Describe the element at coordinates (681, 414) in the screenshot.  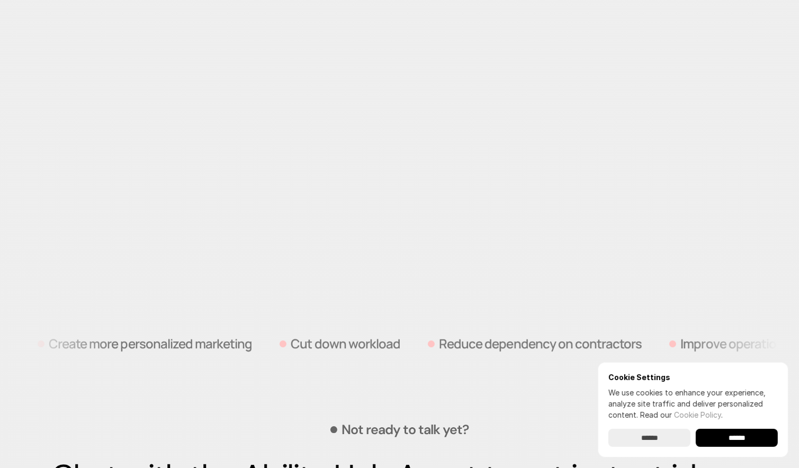
I see `span: Read our .` at that location.